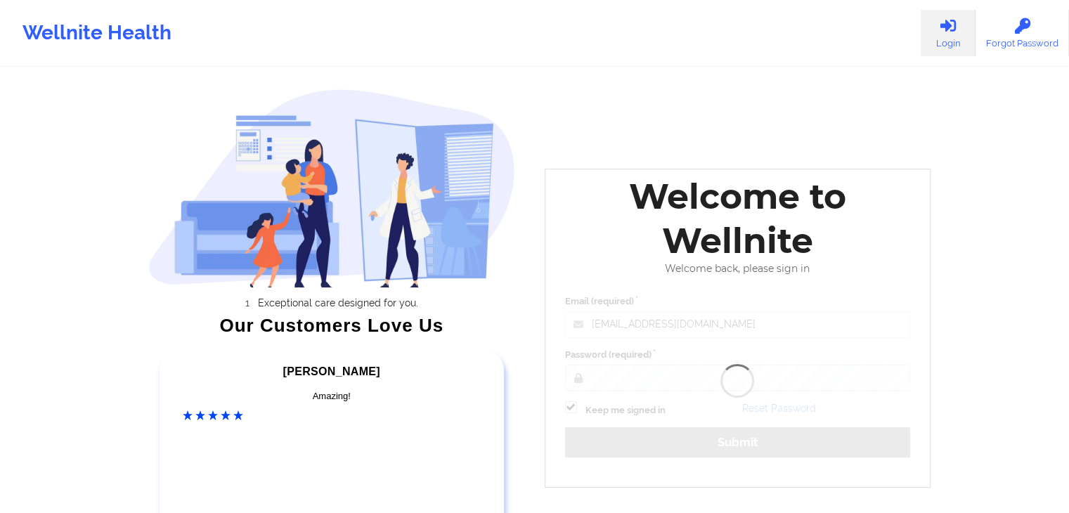 This screenshot has width=1069, height=513. Describe the element at coordinates (338, 303) in the screenshot. I see `li: Exceptional care designed for you.` at that location.